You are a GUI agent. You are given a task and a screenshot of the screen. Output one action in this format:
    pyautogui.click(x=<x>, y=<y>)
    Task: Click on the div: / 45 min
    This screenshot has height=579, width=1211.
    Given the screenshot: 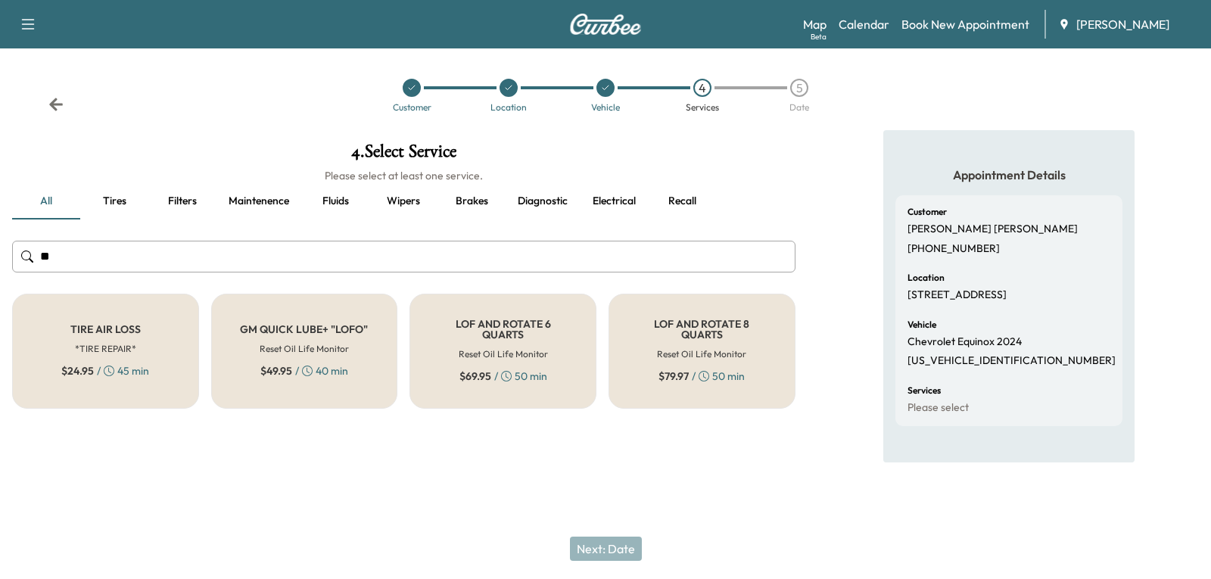 What is the action you would take?
    pyautogui.click(x=105, y=371)
    